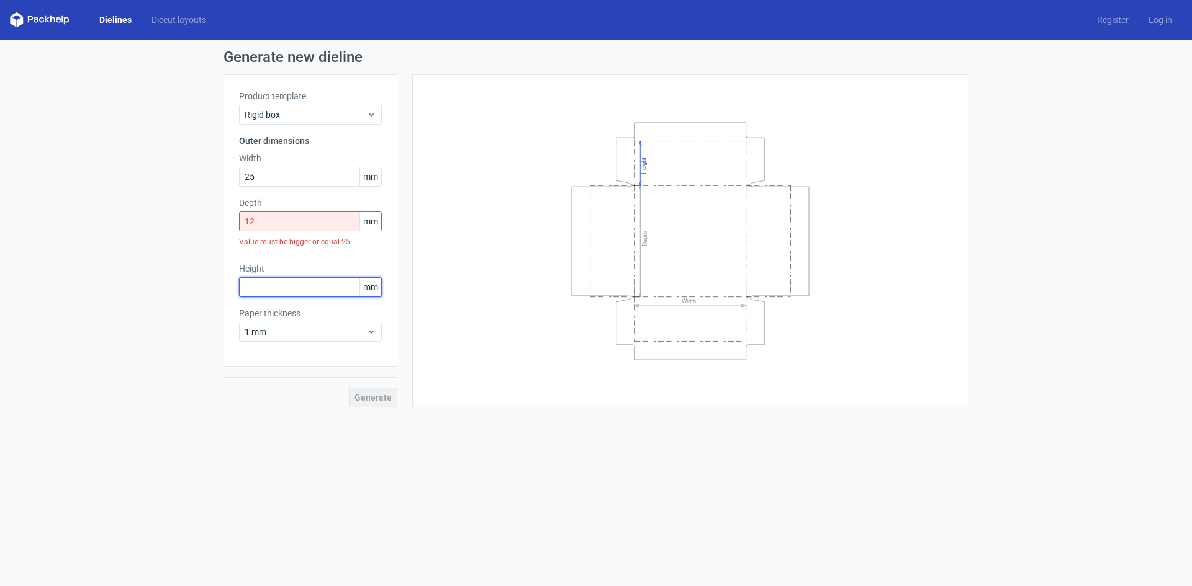 Image resolution: width=1192 pixels, height=586 pixels. I want to click on label: Width, so click(310, 158).